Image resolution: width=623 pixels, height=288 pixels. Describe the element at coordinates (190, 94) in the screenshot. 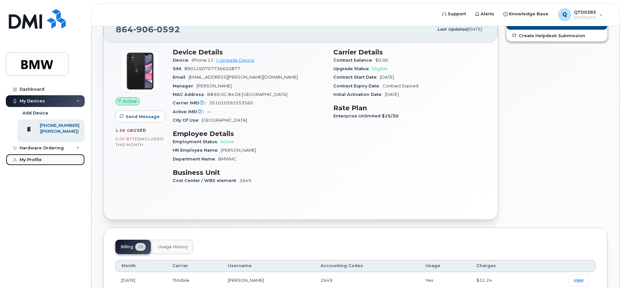

I see `span: MAC Address` at that location.